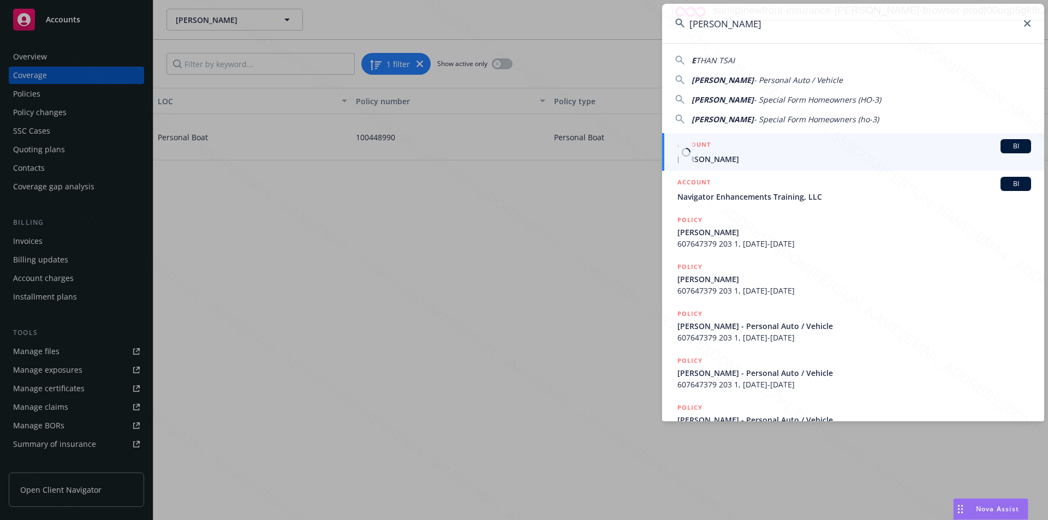  I want to click on span: - Special Form Homeowners (HO-3), so click(817, 99).